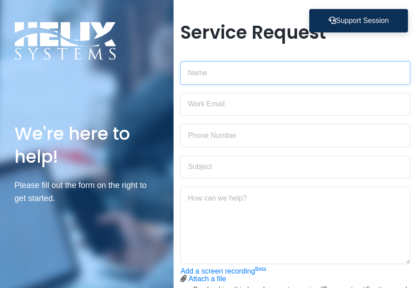  I want to click on input: Work Email, so click(295, 105).